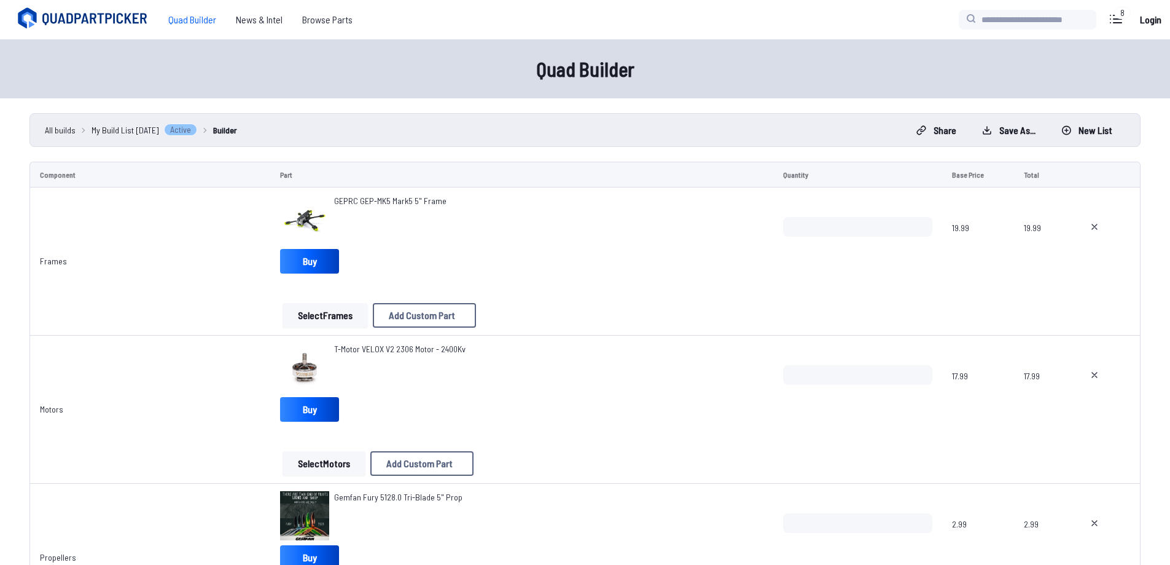  What do you see at coordinates (225, 130) in the screenshot?
I see `a: Builder` at bounding box center [225, 130].